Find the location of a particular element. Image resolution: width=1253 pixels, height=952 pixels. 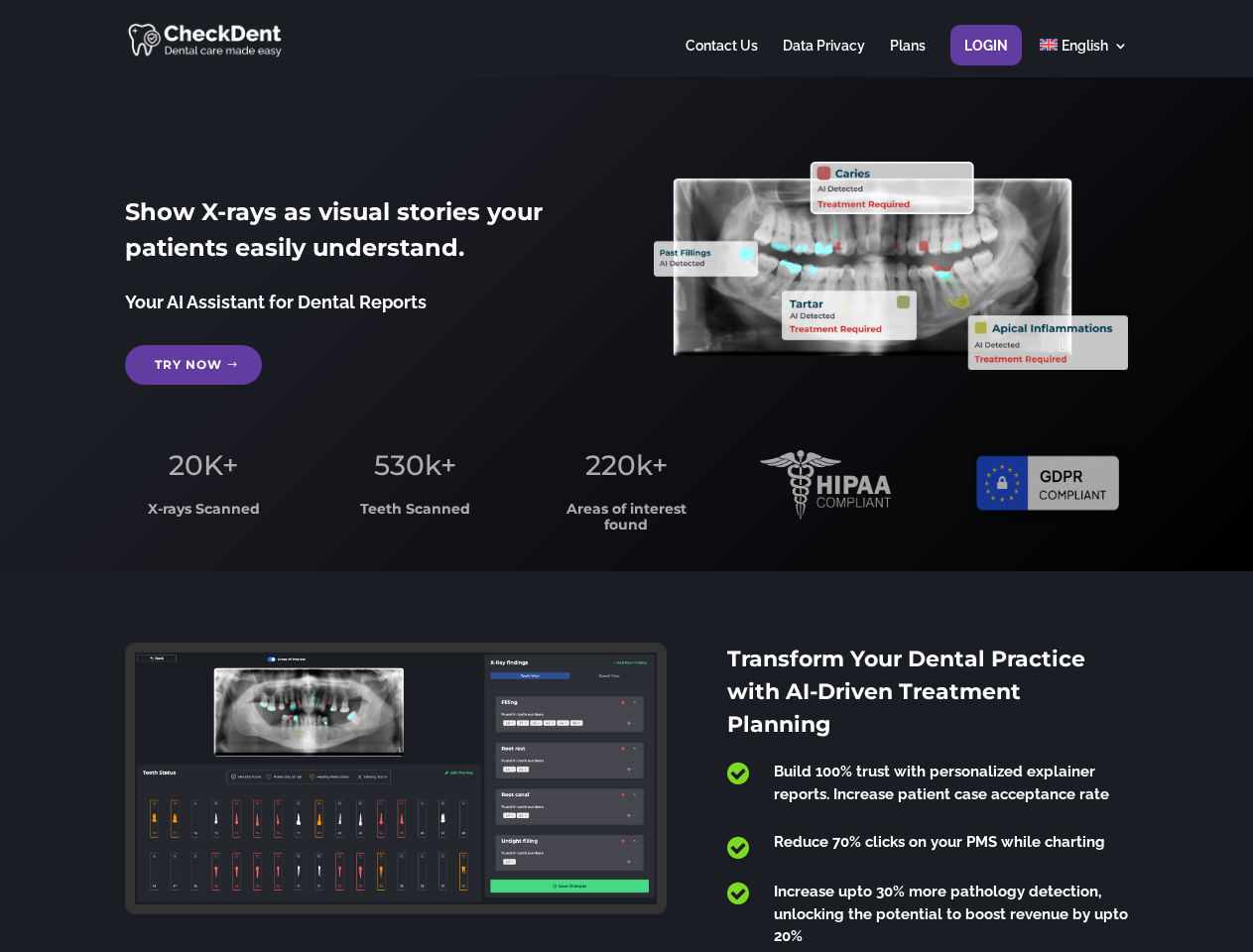

span: Reduce 70% clicks on your PMS while charting is located at coordinates (939, 842).